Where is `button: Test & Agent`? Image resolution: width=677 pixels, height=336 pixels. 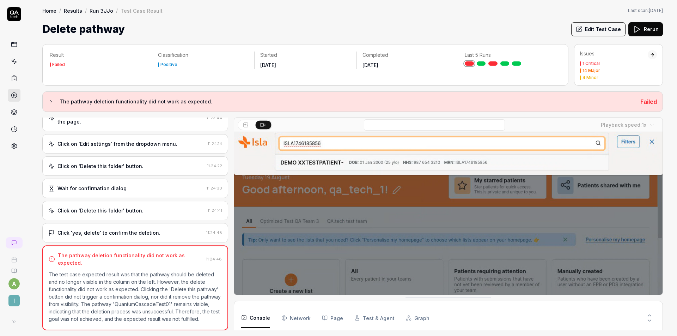
button: Test & Agent is located at coordinates (374, 318).